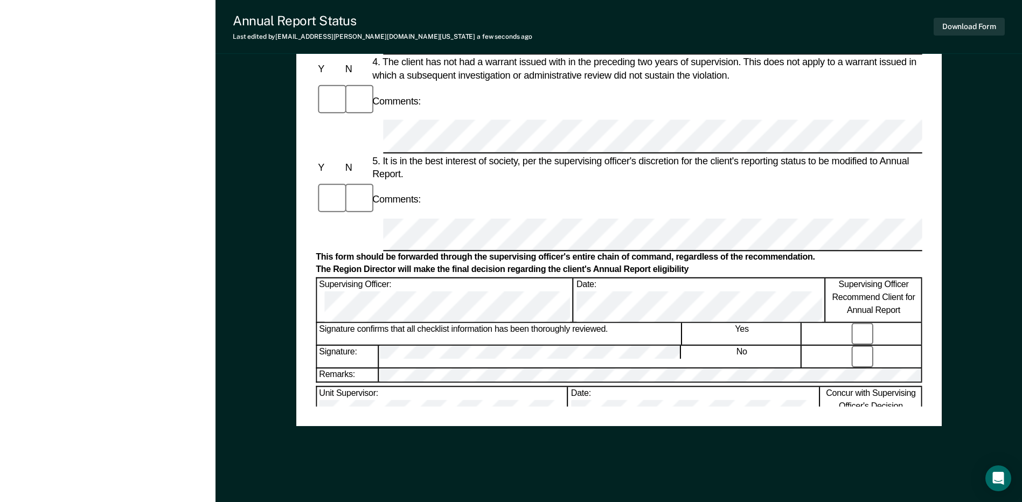  I want to click on div: 5. It is in the best interest of society, per the supervising officer's discretion for the client..., so click(646, 167).